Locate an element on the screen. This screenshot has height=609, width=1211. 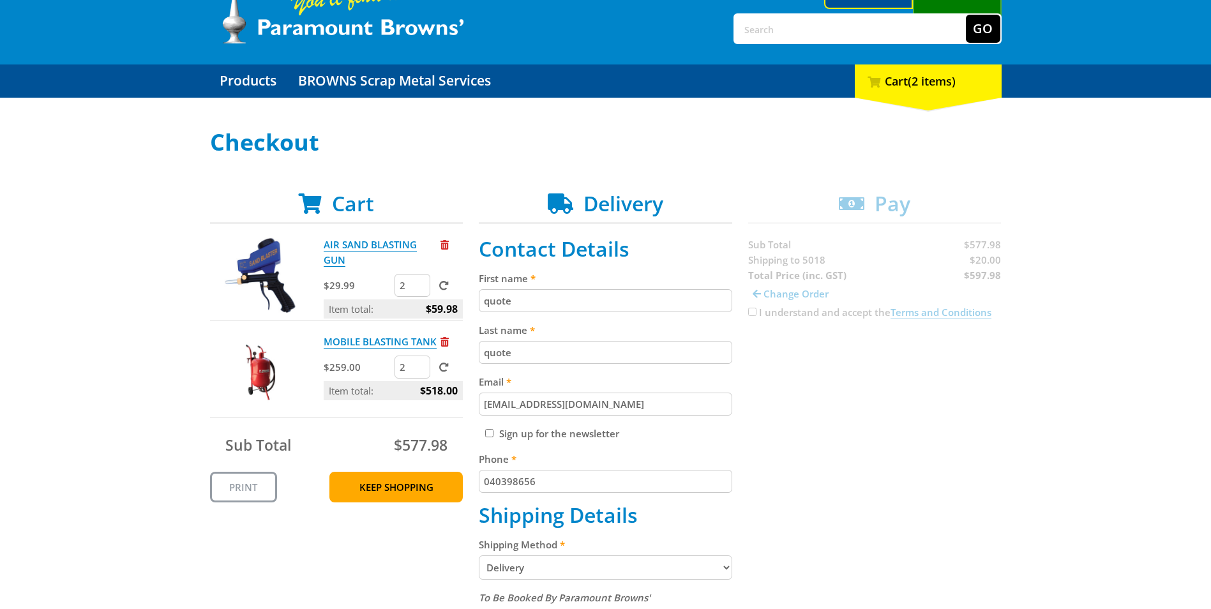
span: Sub Total is located at coordinates (258, 445).